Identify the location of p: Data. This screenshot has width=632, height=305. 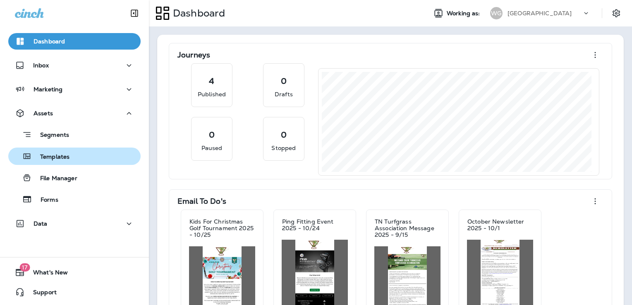
(41, 224).